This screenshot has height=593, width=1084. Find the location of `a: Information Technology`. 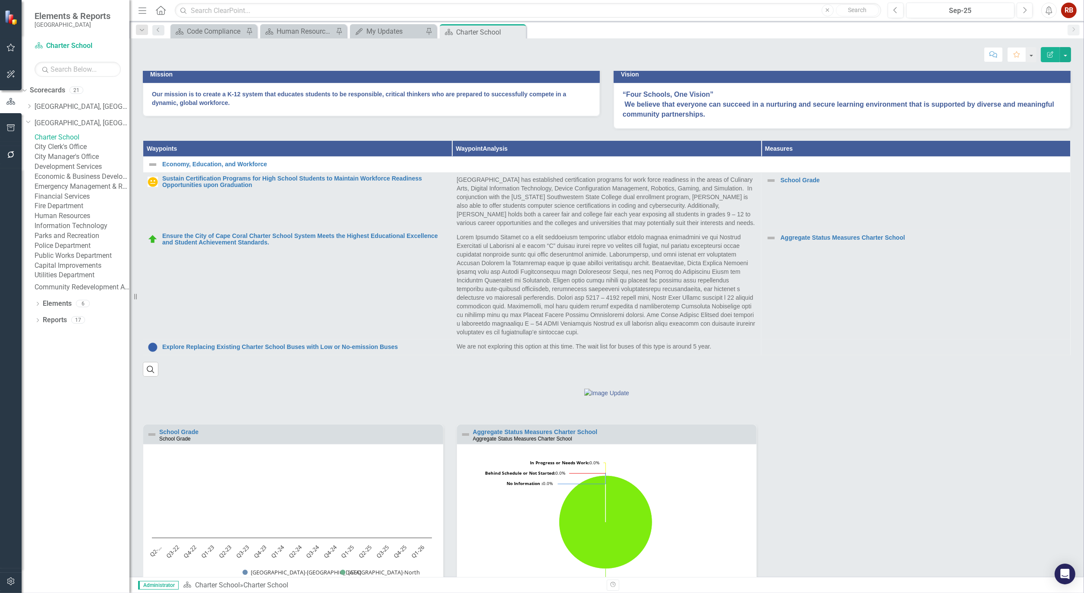

a: Information Technology is located at coordinates (82, 226).